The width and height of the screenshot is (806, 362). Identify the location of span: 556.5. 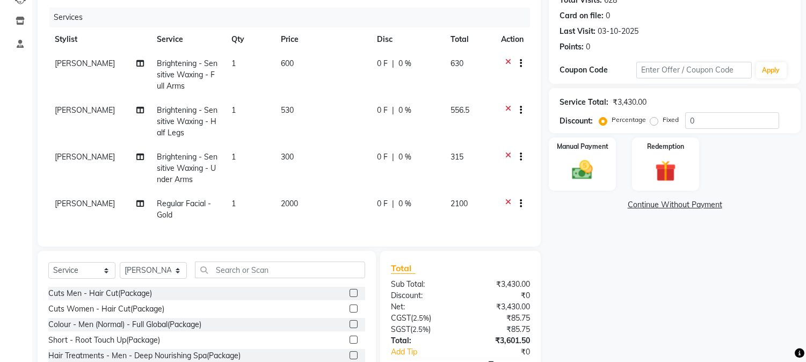
(460, 110).